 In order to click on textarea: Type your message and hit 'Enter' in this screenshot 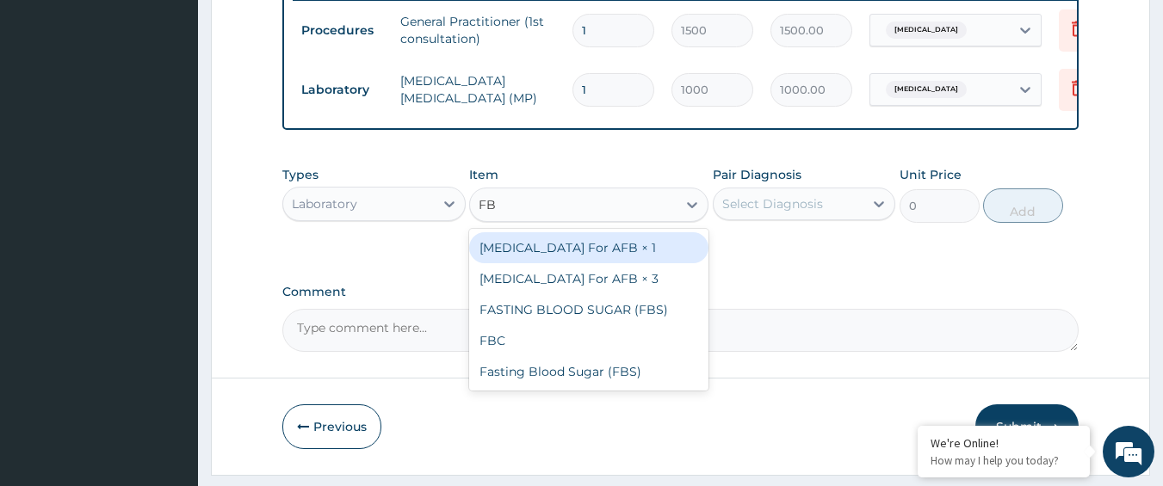, I will do `click(168, 343)`.